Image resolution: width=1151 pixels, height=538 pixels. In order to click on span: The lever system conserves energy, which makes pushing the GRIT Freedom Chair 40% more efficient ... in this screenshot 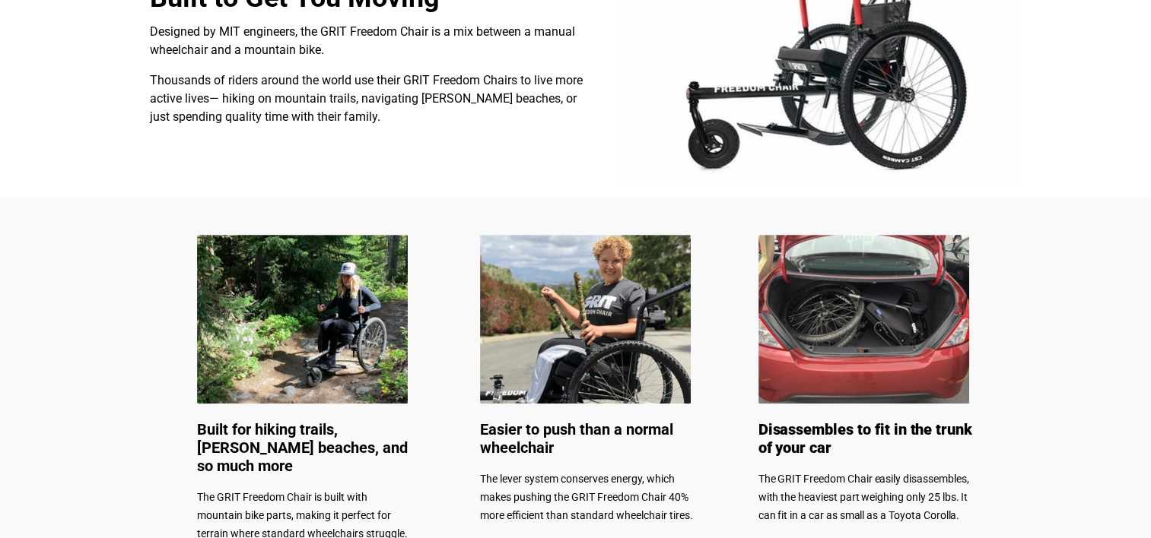, I will do `click(586, 497)`.